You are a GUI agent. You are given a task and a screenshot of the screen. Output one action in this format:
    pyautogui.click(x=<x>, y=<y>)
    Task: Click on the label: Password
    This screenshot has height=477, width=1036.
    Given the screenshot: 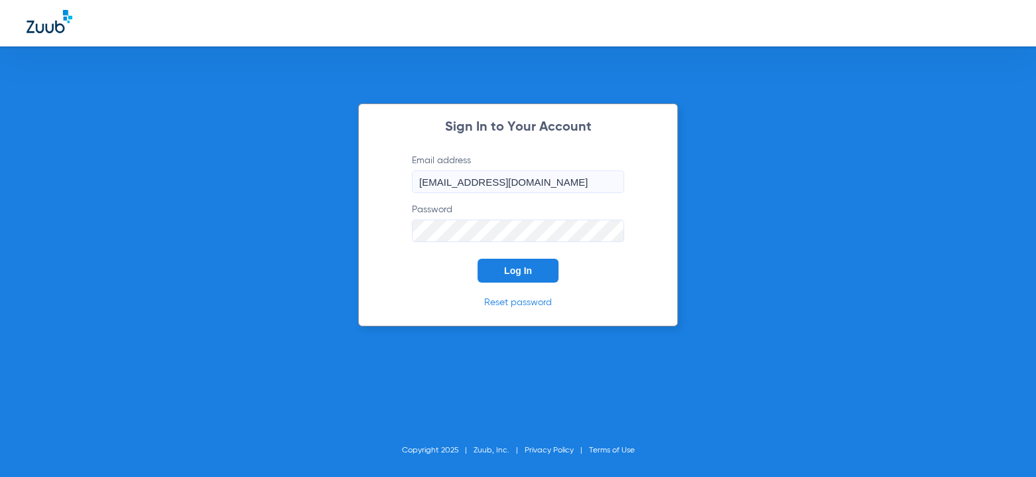 What is the action you would take?
    pyautogui.click(x=518, y=222)
    